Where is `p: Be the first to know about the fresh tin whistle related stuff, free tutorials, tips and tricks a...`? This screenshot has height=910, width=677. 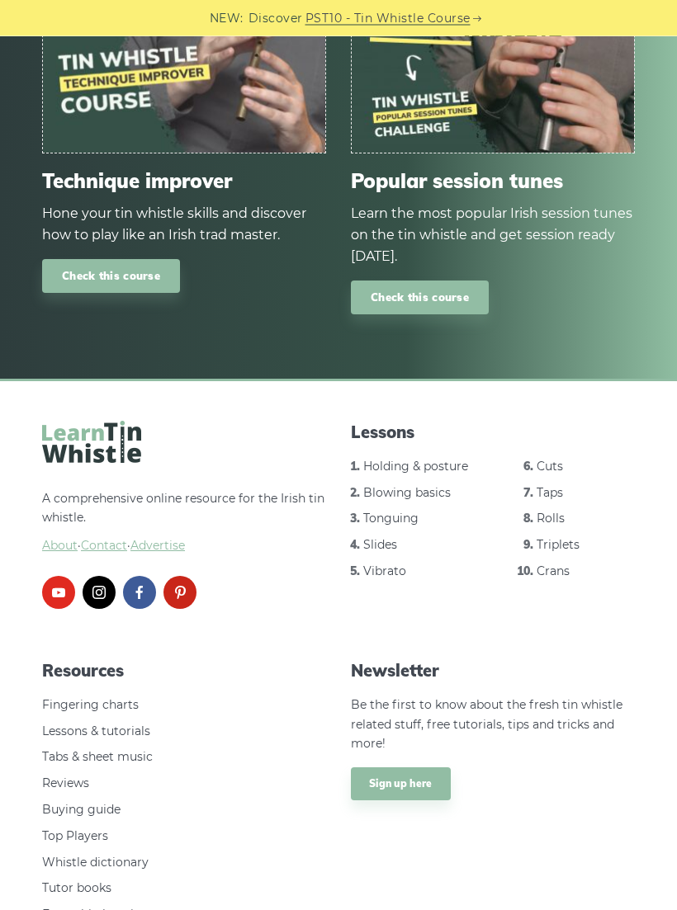 p: Be the first to know about the fresh tin whistle related stuff, free tutorials, tips and tricks a... is located at coordinates (493, 725).